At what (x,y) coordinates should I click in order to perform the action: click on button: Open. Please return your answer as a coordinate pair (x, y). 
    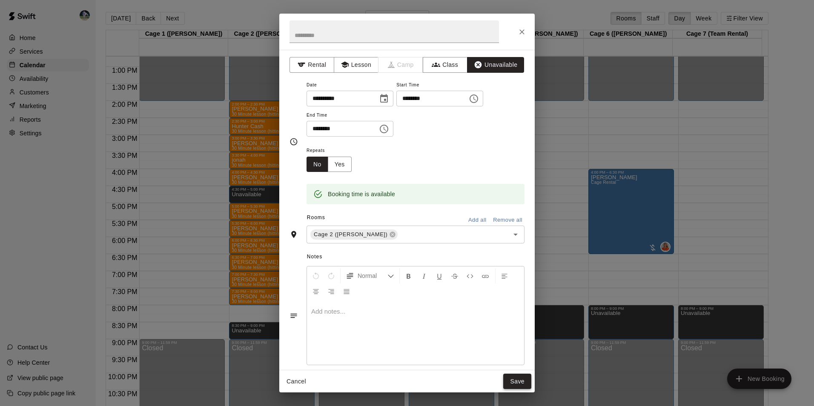
    Looking at the image, I should click on (515, 235).